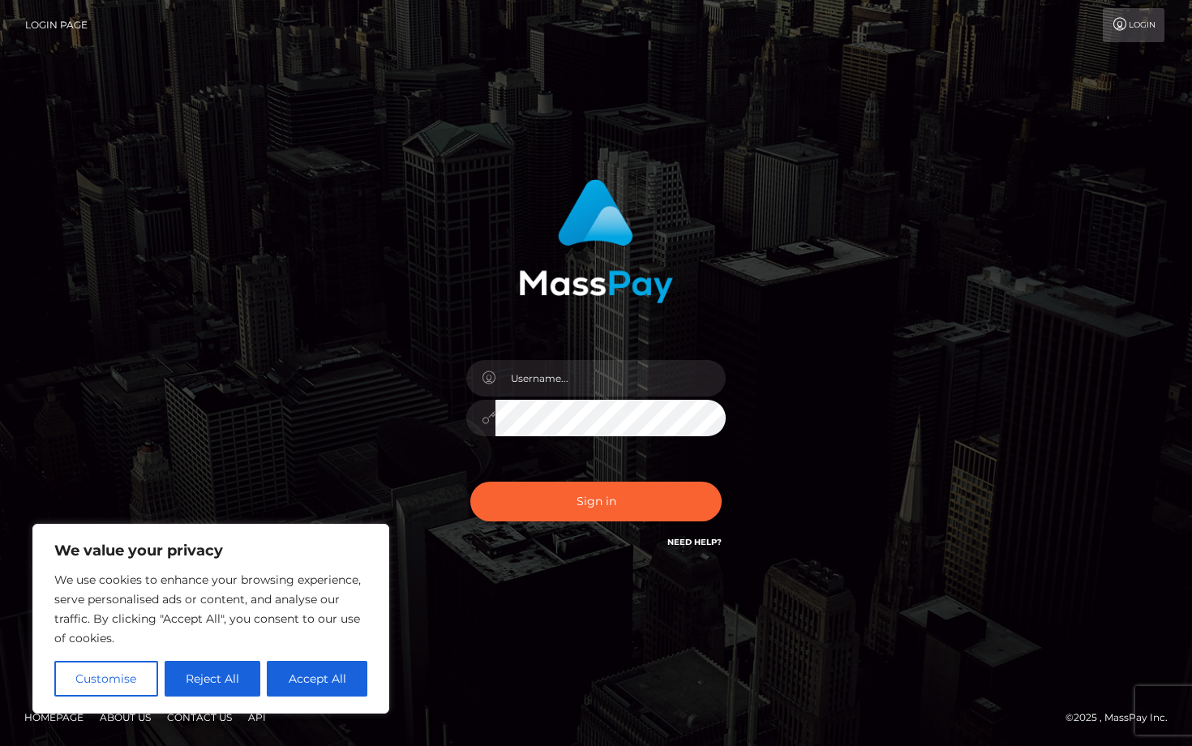  What do you see at coordinates (317, 679) in the screenshot?
I see `button: Accept All` at bounding box center [317, 679].